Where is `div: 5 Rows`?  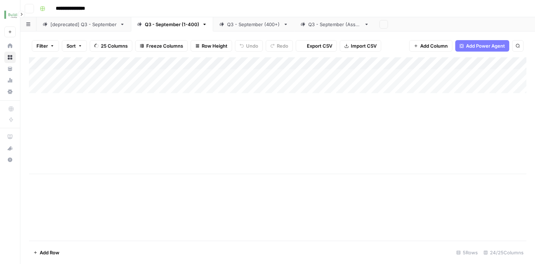 div: 5 Rows is located at coordinates (467, 252).